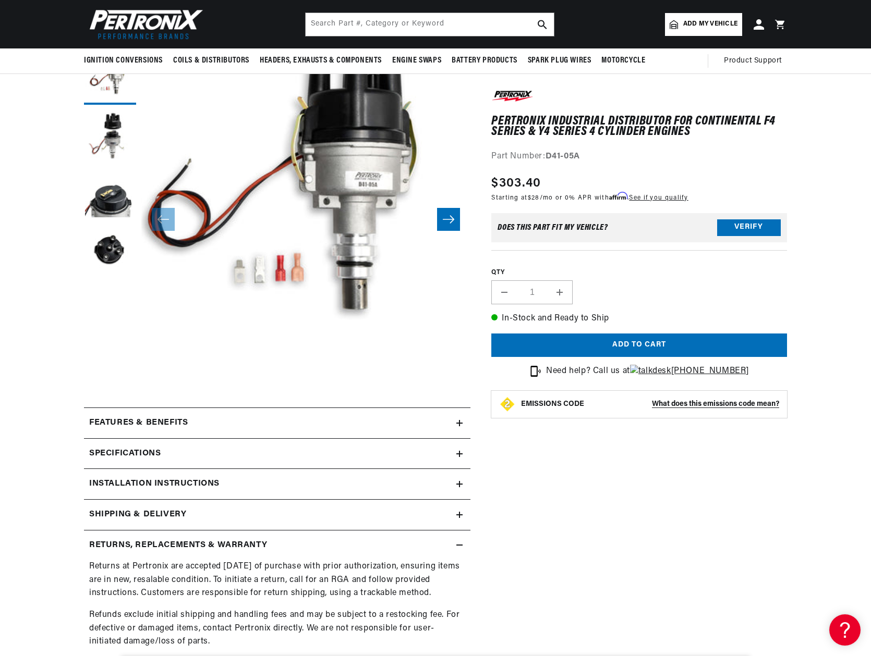 The image size is (871, 656). Describe the element at coordinates (417, 60) in the screenshot. I see `summary: Engine Swaps` at that location.